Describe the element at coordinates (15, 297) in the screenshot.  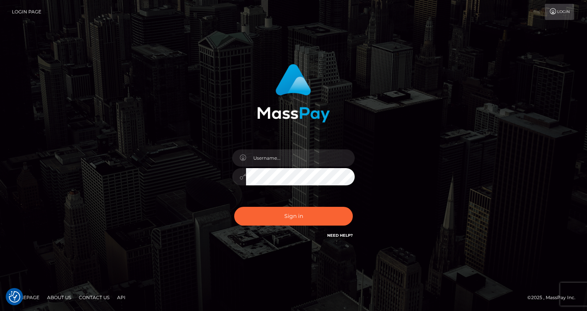
I see `img: Revisit consent button` at that location.